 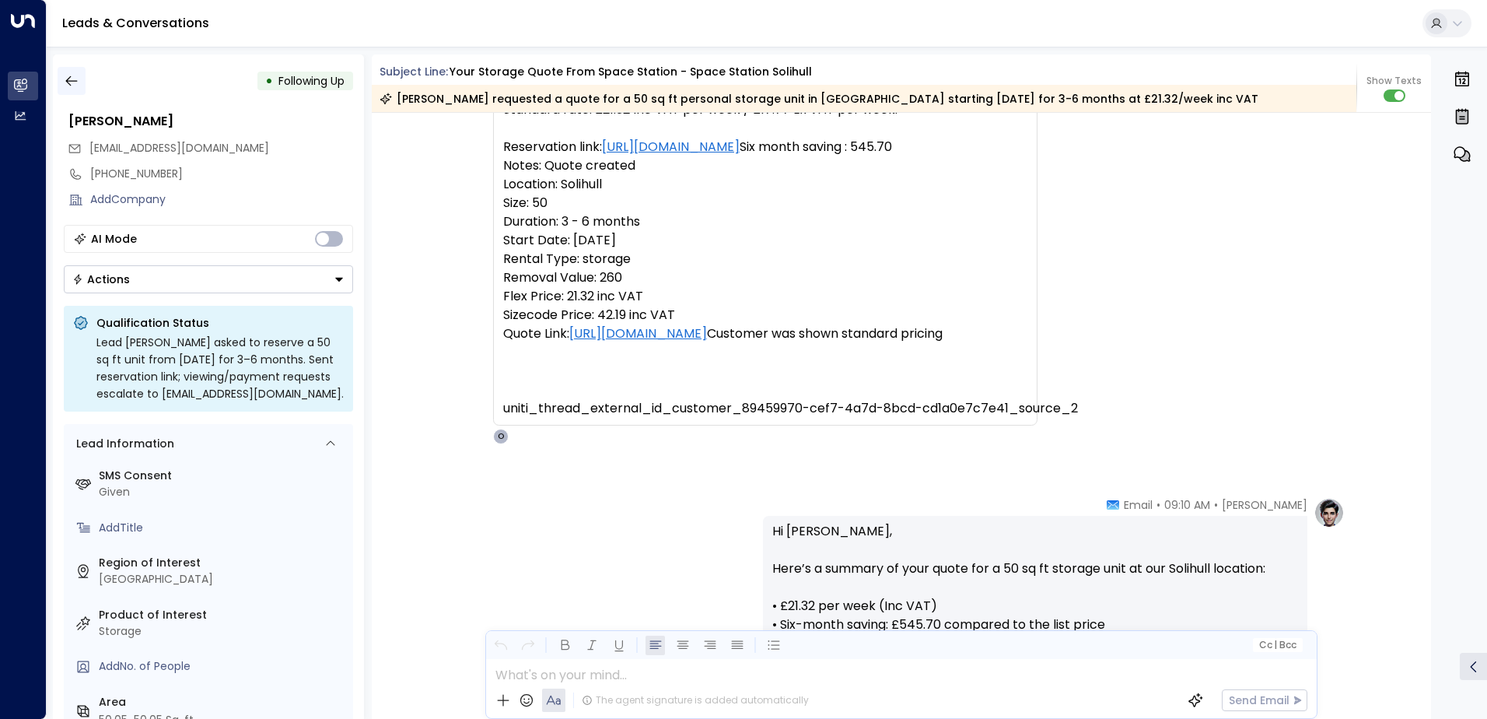 What do you see at coordinates (135, 23) in the screenshot?
I see `a: Leads & Conversations` at bounding box center [135, 23].